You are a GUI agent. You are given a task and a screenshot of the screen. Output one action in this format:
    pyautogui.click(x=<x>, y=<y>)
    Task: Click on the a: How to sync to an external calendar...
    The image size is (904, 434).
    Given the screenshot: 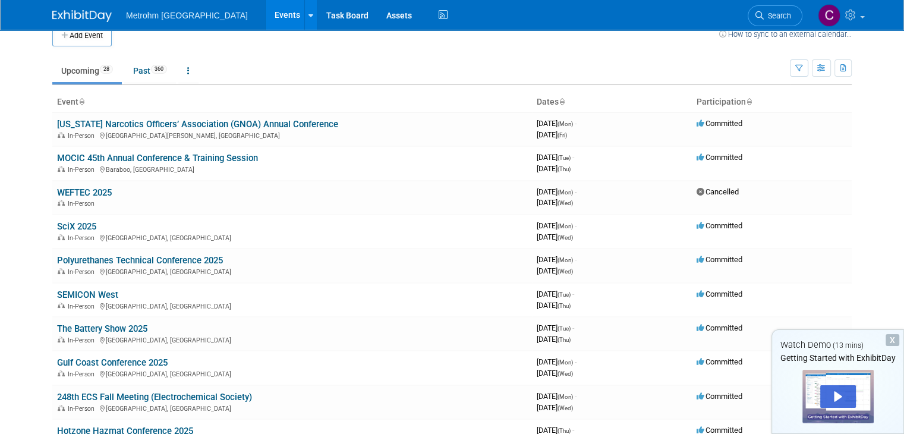 What is the action you would take?
    pyautogui.click(x=785, y=34)
    